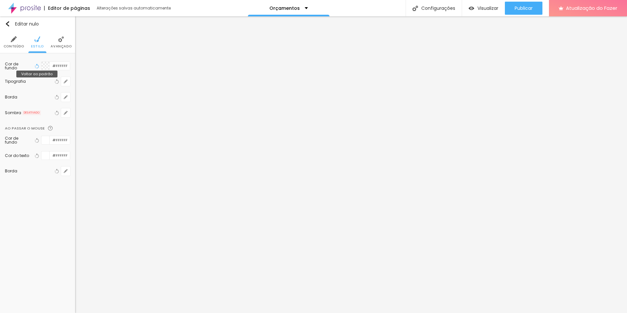 Image resolution: width=627 pixels, height=313 pixels. What do you see at coordinates (61, 46) in the screenshot?
I see `font: Avançado` at bounding box center [61, 46].